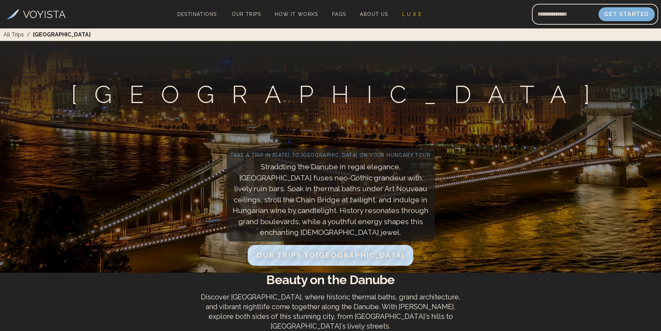  I want to click on h2: Beauty on the Danube, so click(330, 280).